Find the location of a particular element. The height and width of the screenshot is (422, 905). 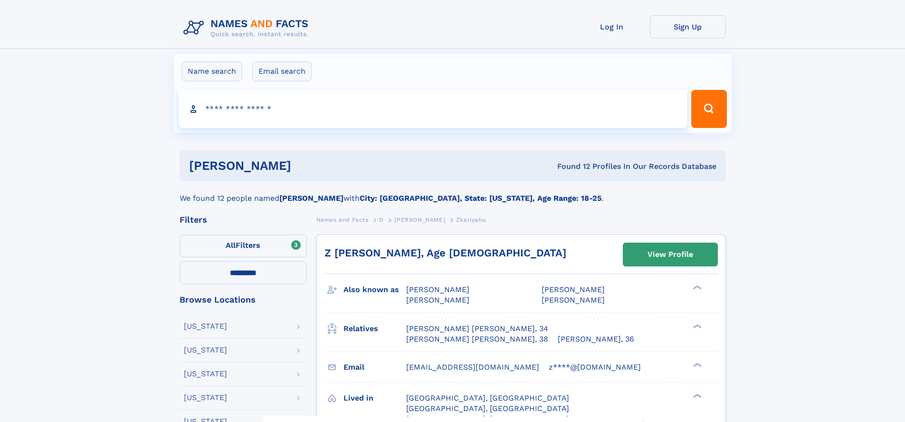

label: Name search is located at coordinates (212, 71).